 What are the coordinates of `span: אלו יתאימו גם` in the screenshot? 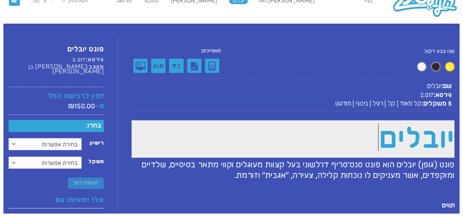 It's located at (80, 200).